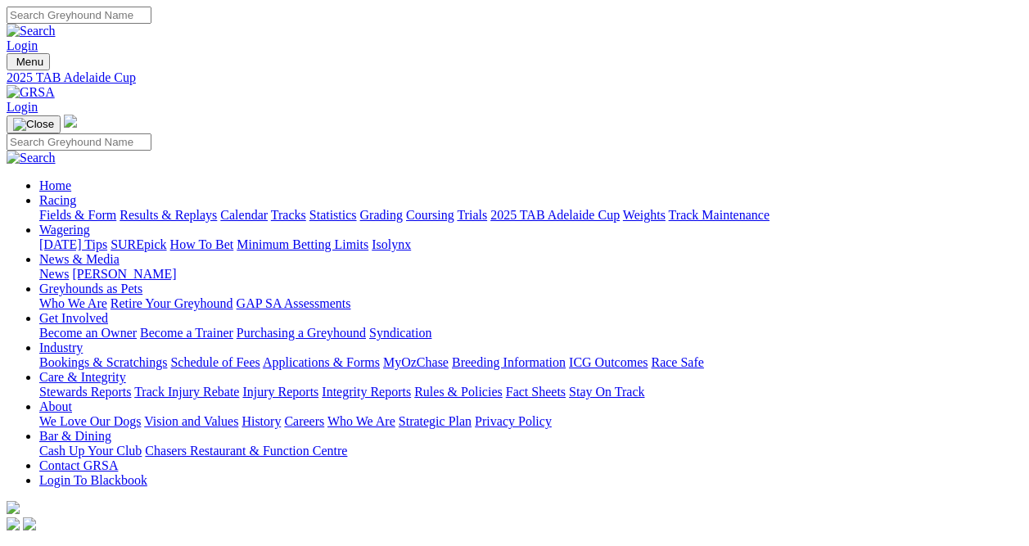 Image resolution: width=1029 pixels, height=546 pixels. I want to click on a: Greyhounds as Pets, so click(91, 288).